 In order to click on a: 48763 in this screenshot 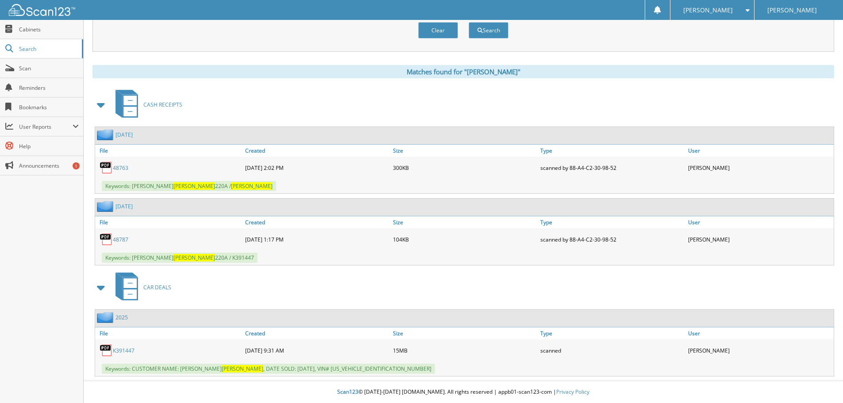, I will do `click(120, 168)`.